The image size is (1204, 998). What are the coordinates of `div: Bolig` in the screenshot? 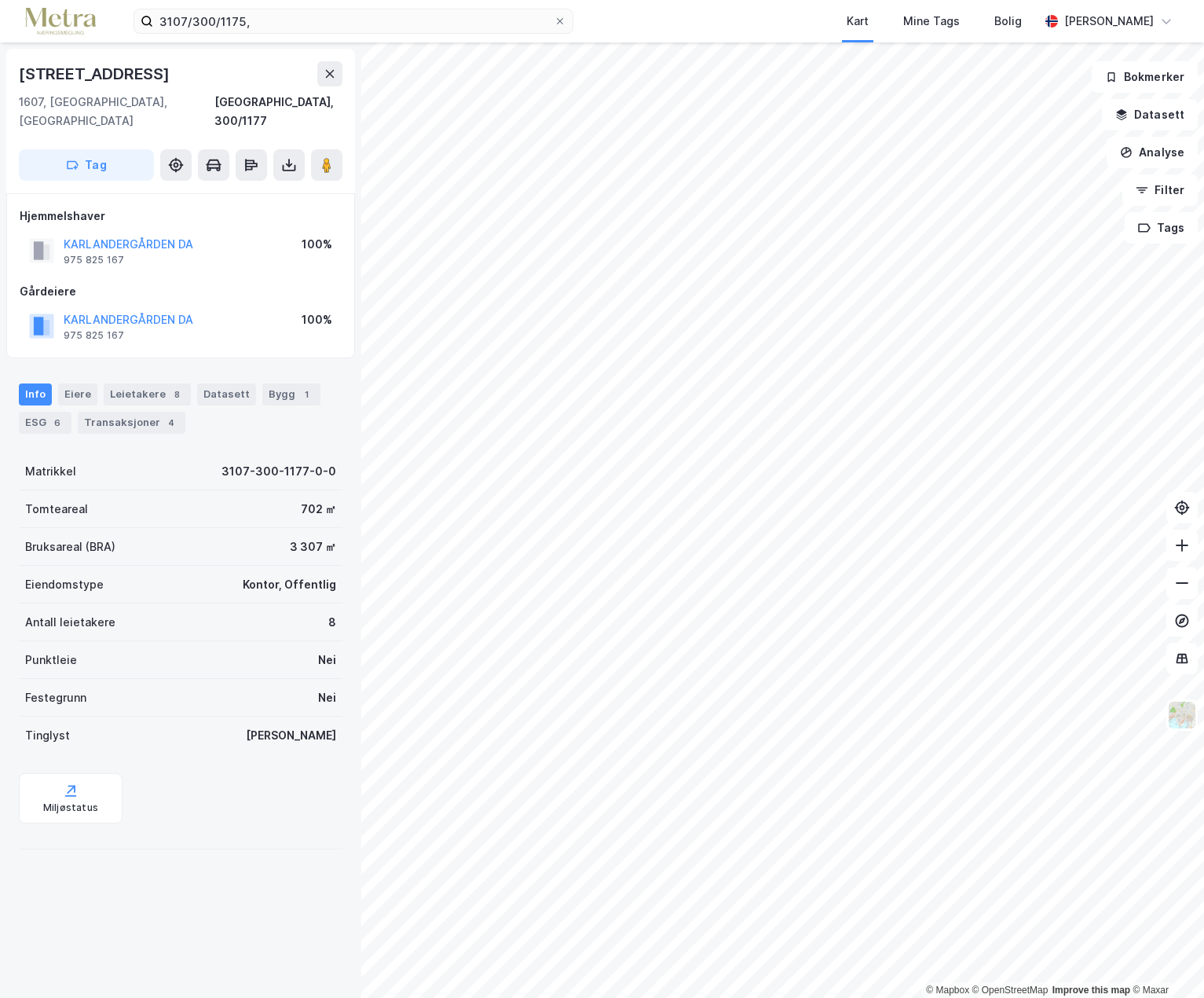 It's located at (1008, 21).